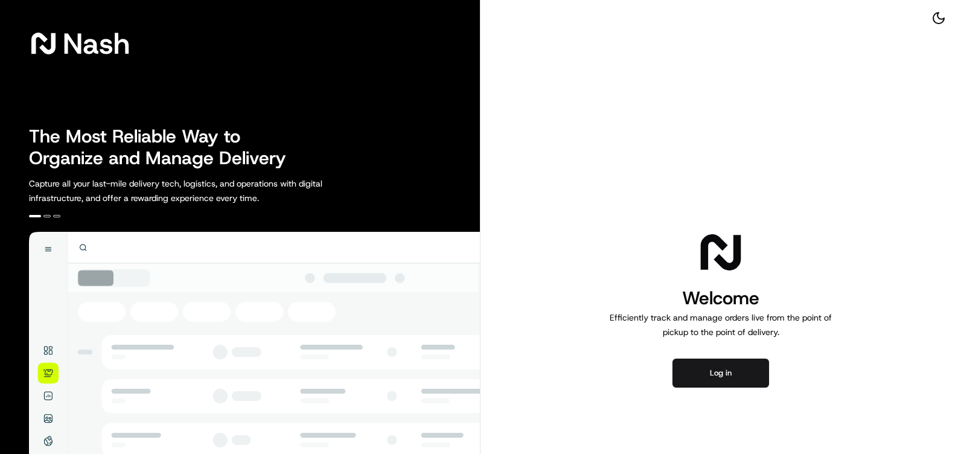 Image resolution: width=961 pixels, height=454 pixels. I want to click on p: Efficiently track and manage orders live from the point of pickup to the point of delivery., so click(720, 325).